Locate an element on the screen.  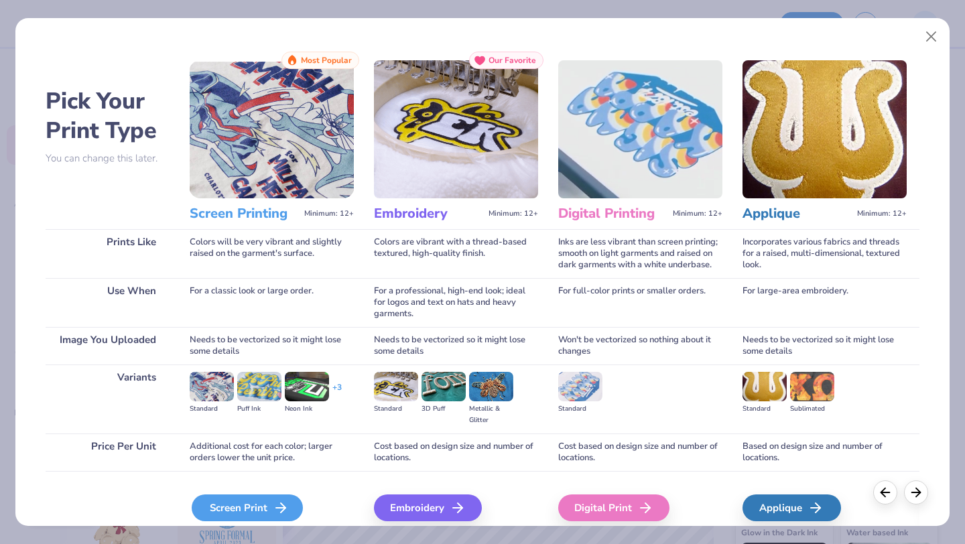
img: Neon Ink is located at coordinates (307, 387).